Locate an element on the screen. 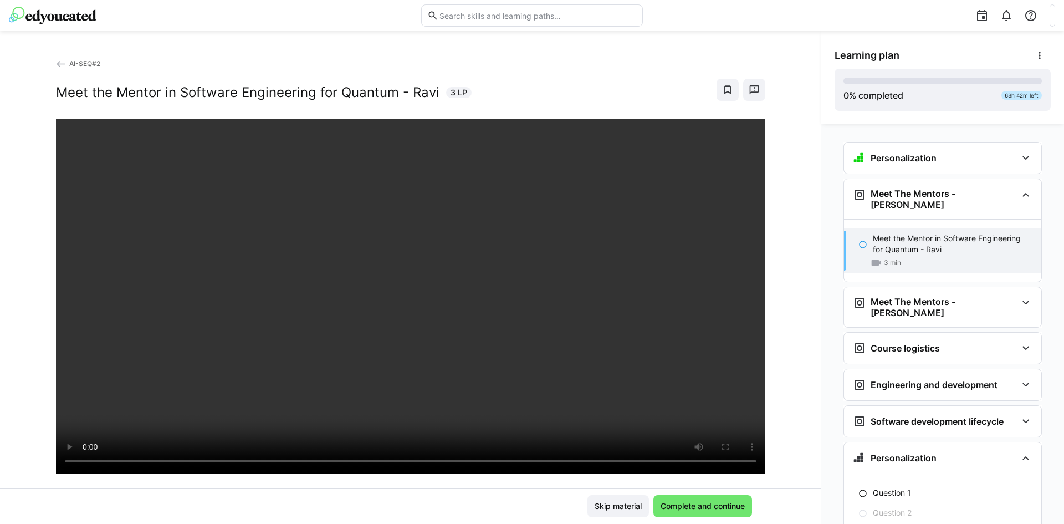 The width and height of the screenshot is (1064, 524). p: Question 2 is located at coordinates (892, 513).